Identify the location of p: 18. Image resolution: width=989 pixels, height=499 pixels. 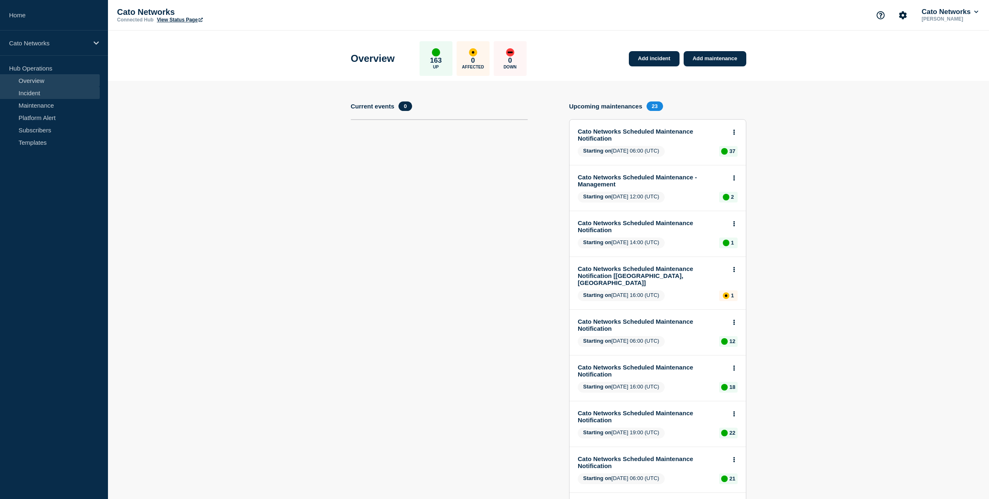
(732, 386).